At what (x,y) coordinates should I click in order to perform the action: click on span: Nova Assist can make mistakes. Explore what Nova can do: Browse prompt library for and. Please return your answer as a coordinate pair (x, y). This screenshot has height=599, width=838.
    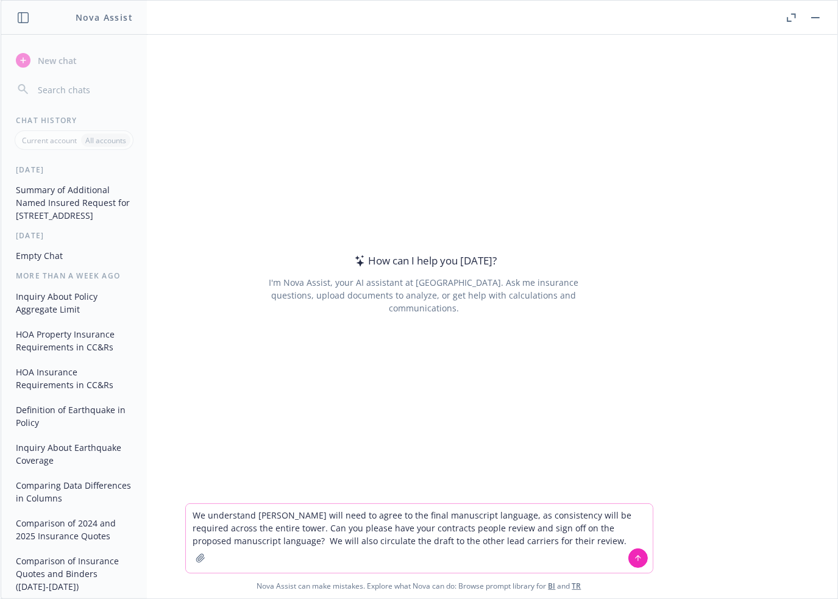
    Looking at the image, I should click on (420, 586).